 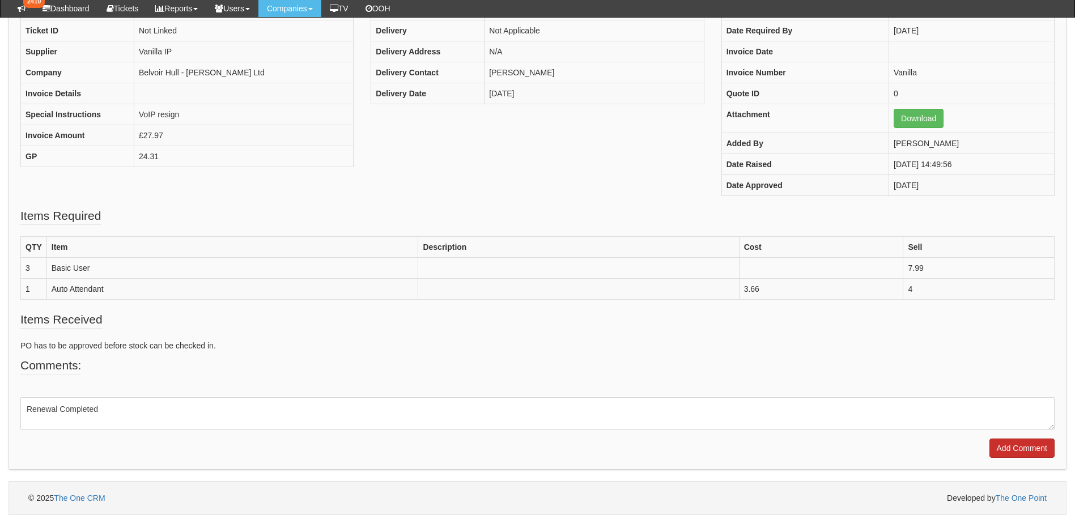 I want to click on th: Invoice Date, so click(x=805, y=51).